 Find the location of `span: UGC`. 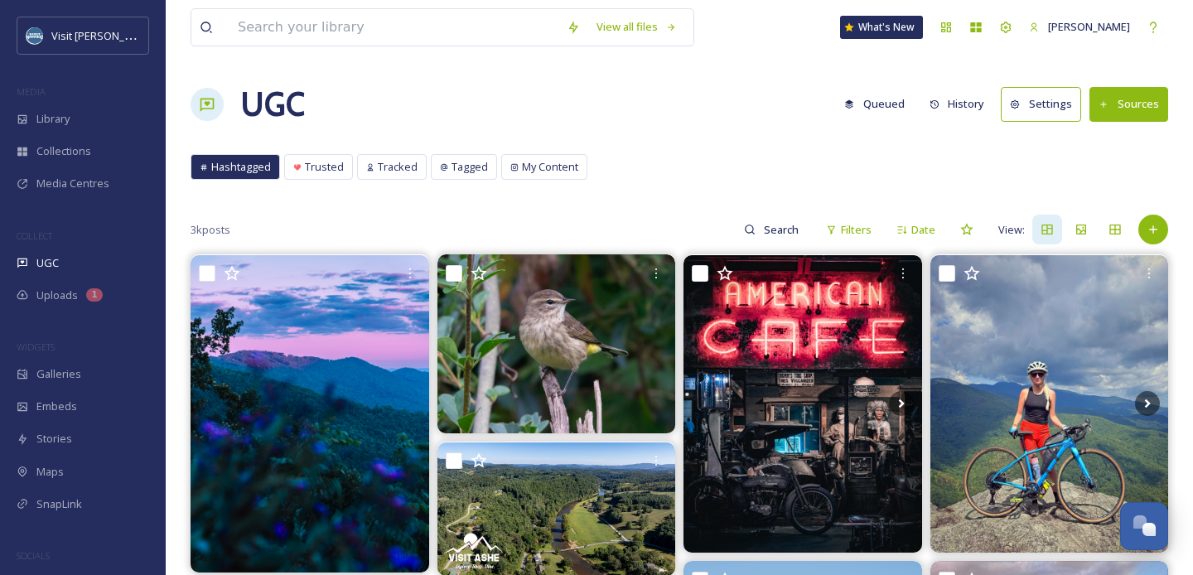

span: UGC is located at coordinates (47, 263).